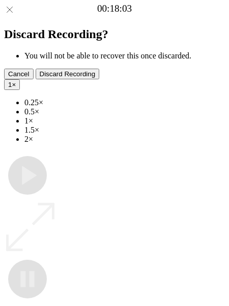 The width and height of the screenshot is (229, 306). Describe the element at coordinates (125, 56) in the screenshot. I see `li: You will not be able to recover this once discarded.` at that location.